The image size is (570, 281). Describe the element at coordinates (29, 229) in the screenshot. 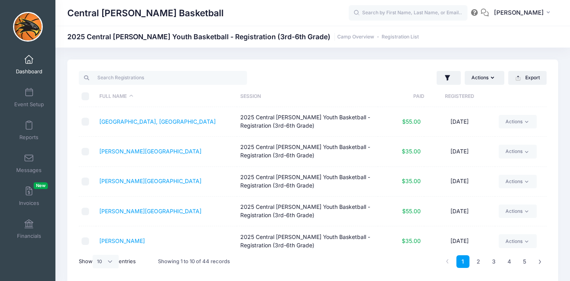

I see `a: Financials` at that location.